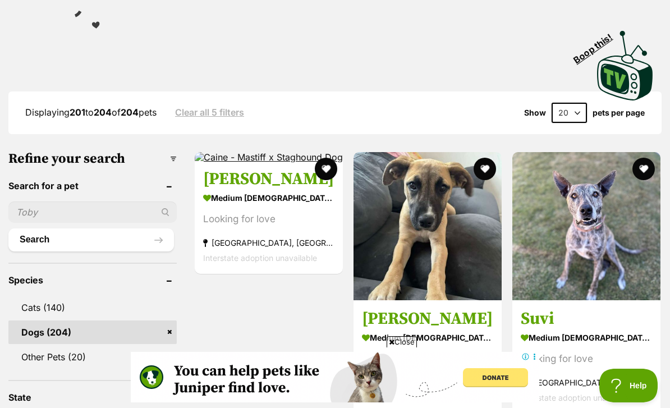 The height and width of the screenshot is (408, 670). I want to click on span: Boop this!, so click(598, 45).